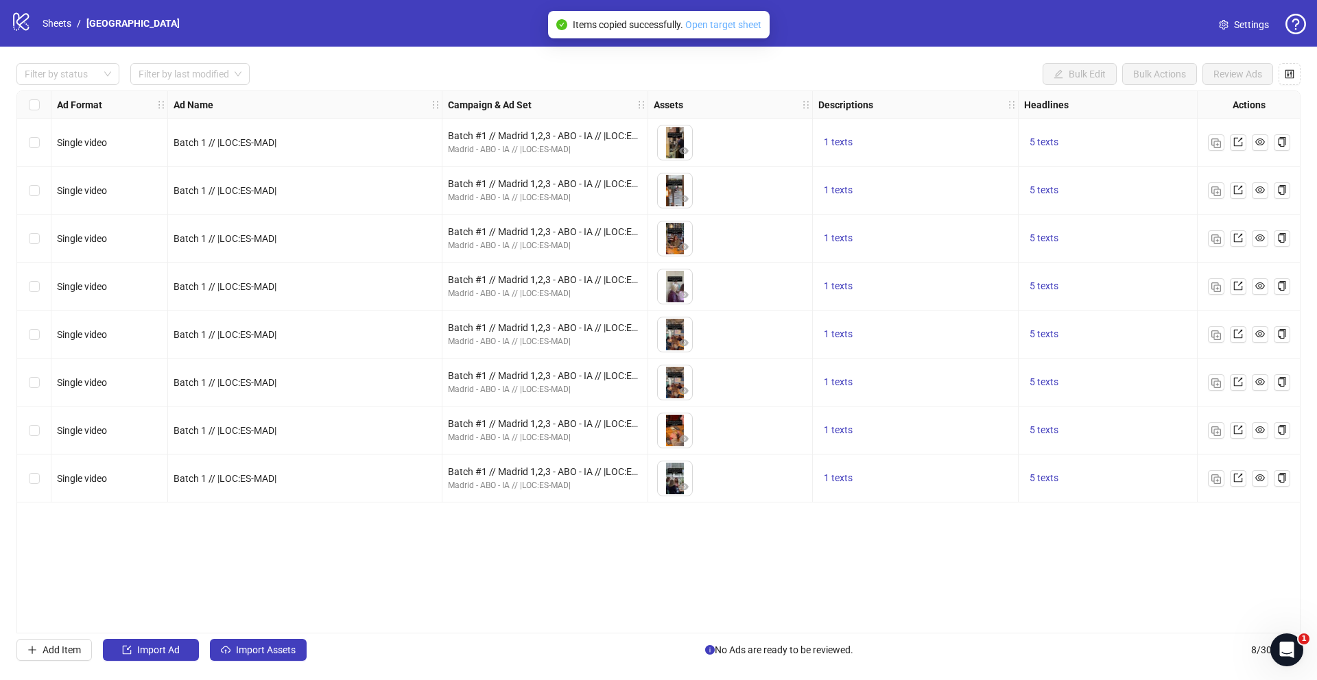 The image size is (1317, 680). Describe the element at coordinates (1243, 25) in the screenshot. I see `a: Settings` at that location.